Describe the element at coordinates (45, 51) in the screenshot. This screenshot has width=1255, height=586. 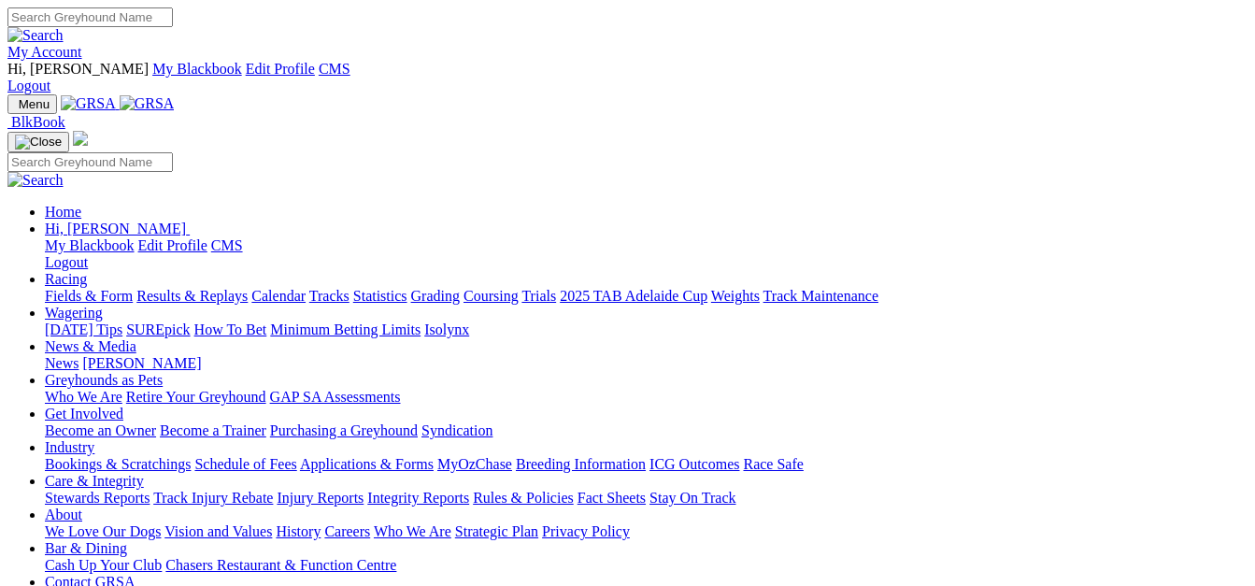
I see `a: My Account` at that location.